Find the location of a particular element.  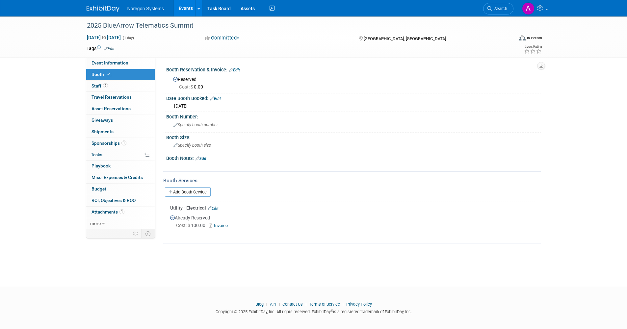

span: 2 is located at coordinates (105, 86).